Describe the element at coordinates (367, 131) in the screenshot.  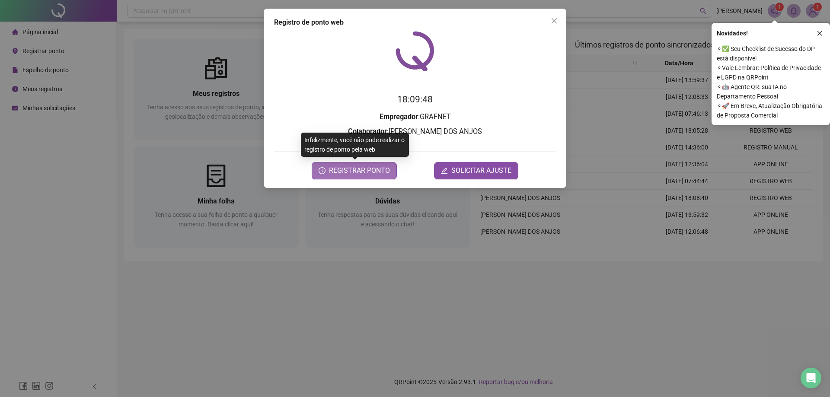
I see `strong: Colaborador` at that location.